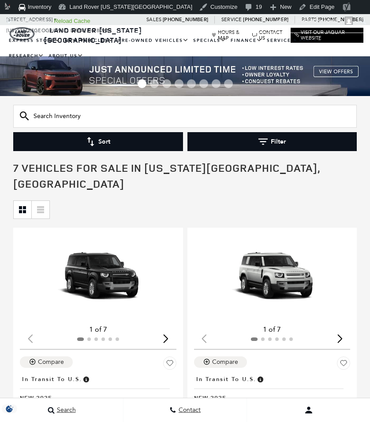 The image size is (370, 422). I want to click on img: 2025 LAND ROVER Defender 130 S 300PS 1, so click(98, 278).